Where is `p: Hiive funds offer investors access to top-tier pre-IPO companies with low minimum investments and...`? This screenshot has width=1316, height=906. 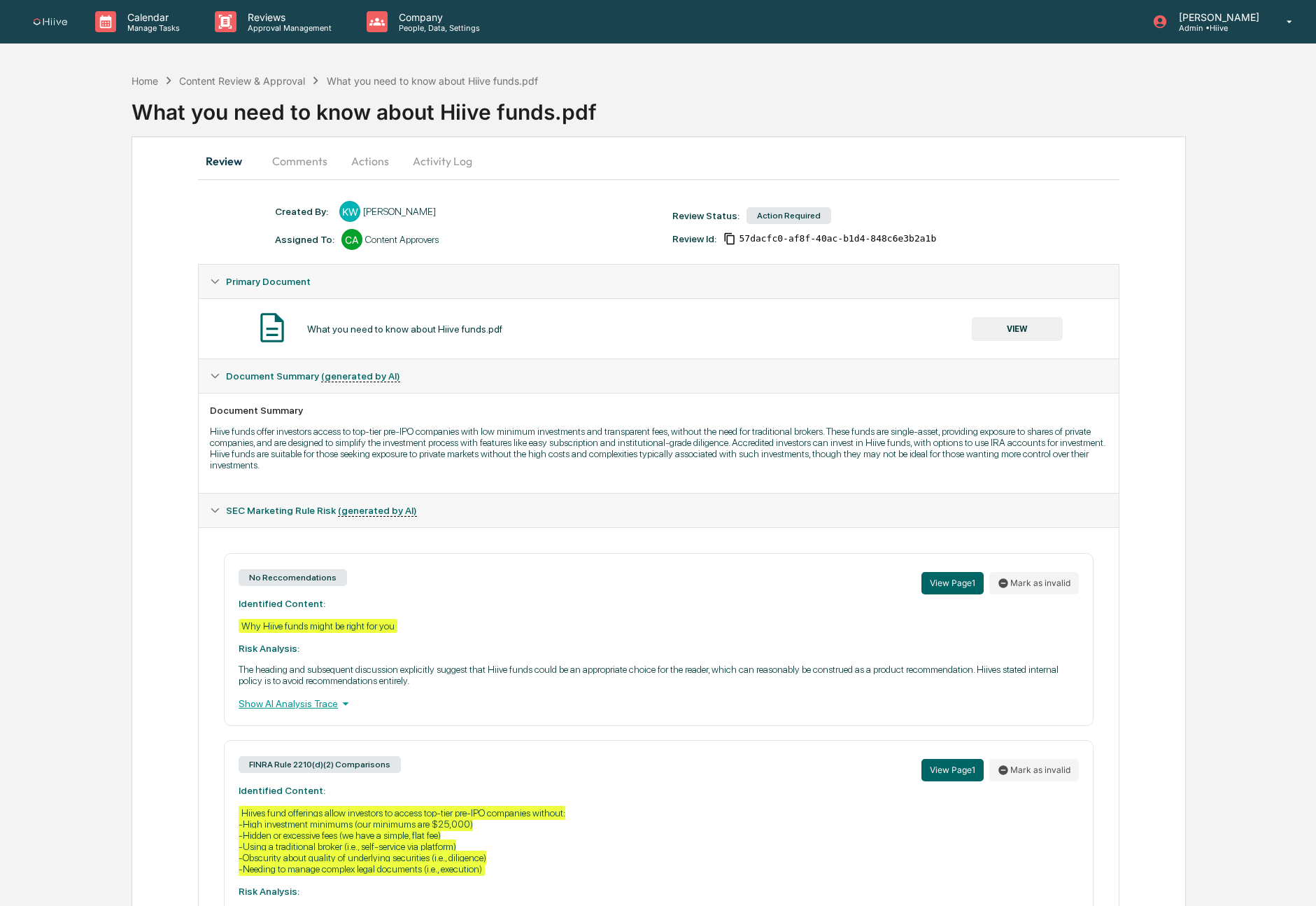
p: Hiive funds offer investors access to top-tier pre-IPO companies with low minimum investments and... is located at coordinates (658, 448).